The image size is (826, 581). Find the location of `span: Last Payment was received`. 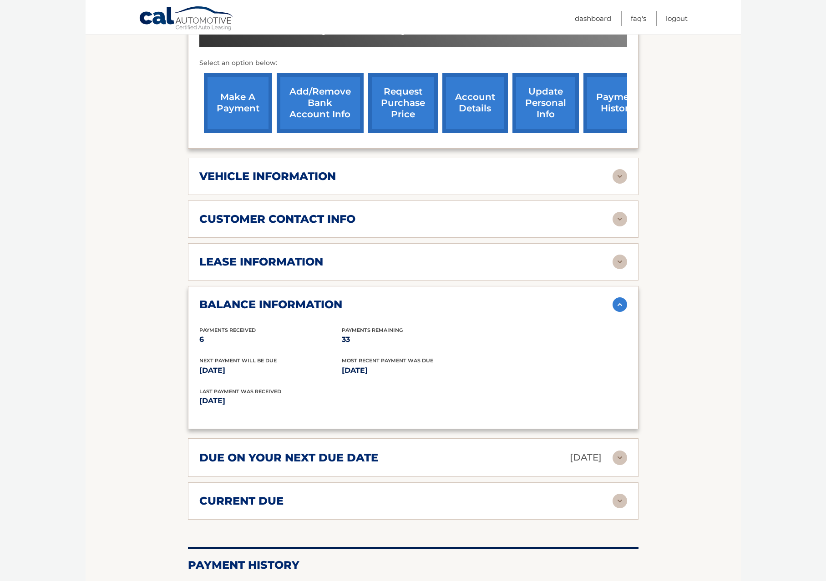

span: Last Payment was received is located at coordinates (240, 392).